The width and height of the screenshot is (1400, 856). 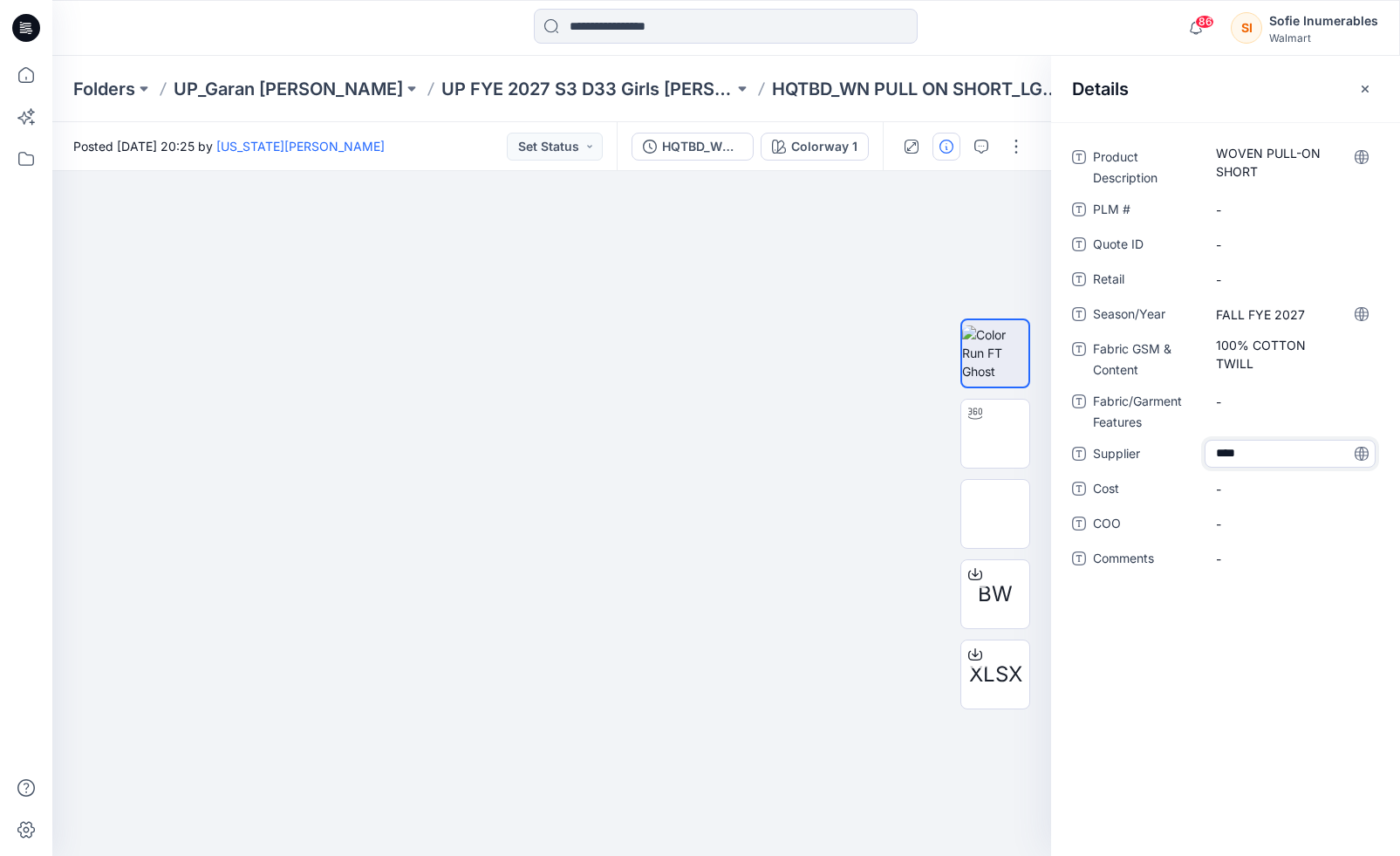 I want to click on span: FALL FYE 2027, so click(x=1292, y=314).